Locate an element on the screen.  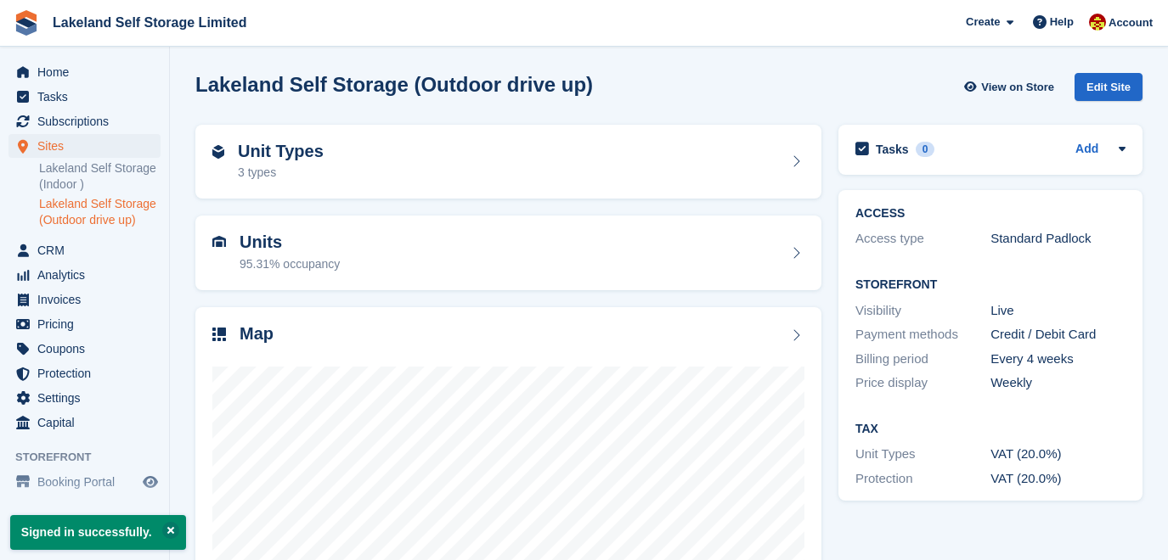
div: Protection is located at coordinates (922, 479).